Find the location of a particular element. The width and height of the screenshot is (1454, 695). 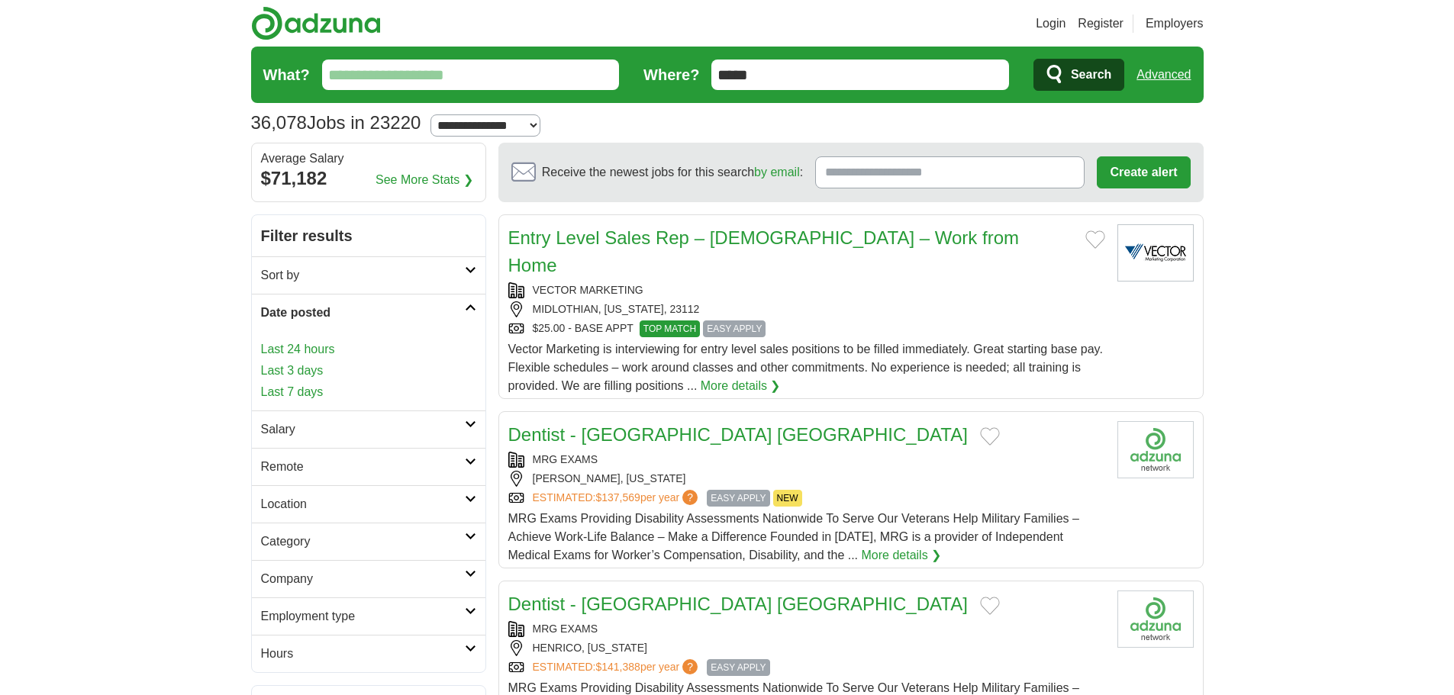

a: Remote is located at coordinates (369, 466).